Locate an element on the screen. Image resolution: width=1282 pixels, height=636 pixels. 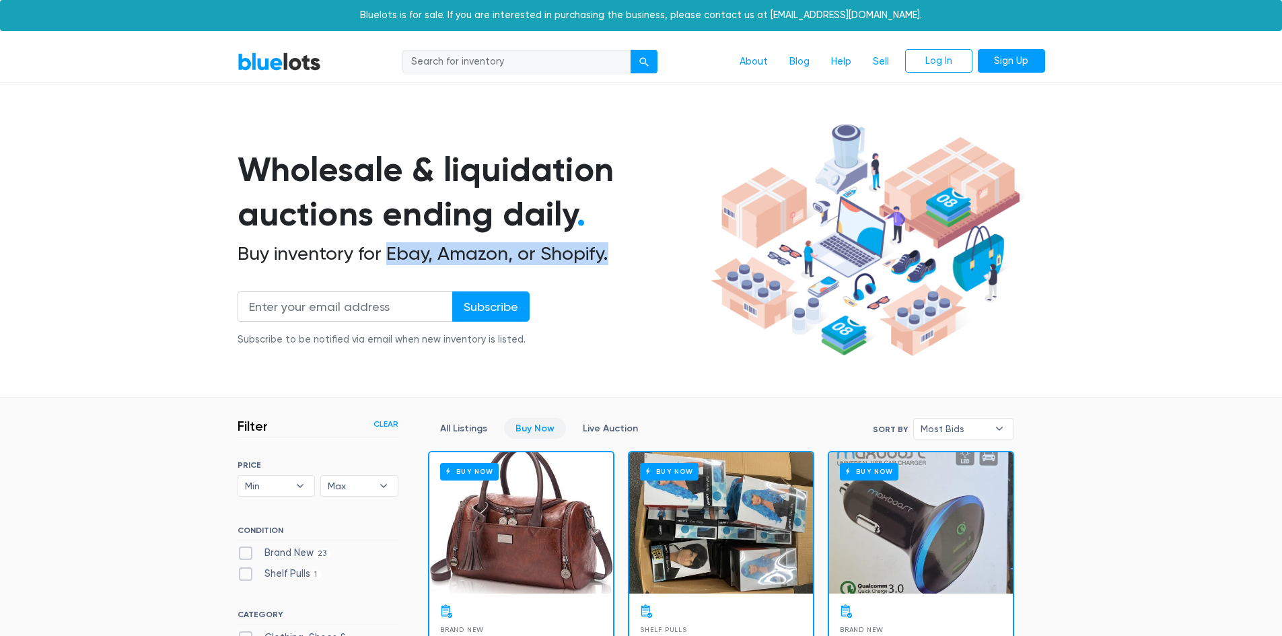
a: About is located at coordinates (754, 62).